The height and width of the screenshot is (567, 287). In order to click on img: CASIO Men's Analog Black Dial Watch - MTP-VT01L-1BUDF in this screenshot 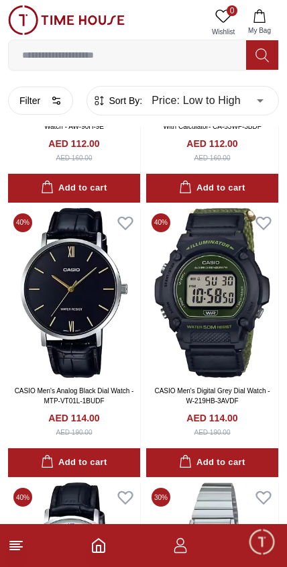, I will do `click(74, 292)`.